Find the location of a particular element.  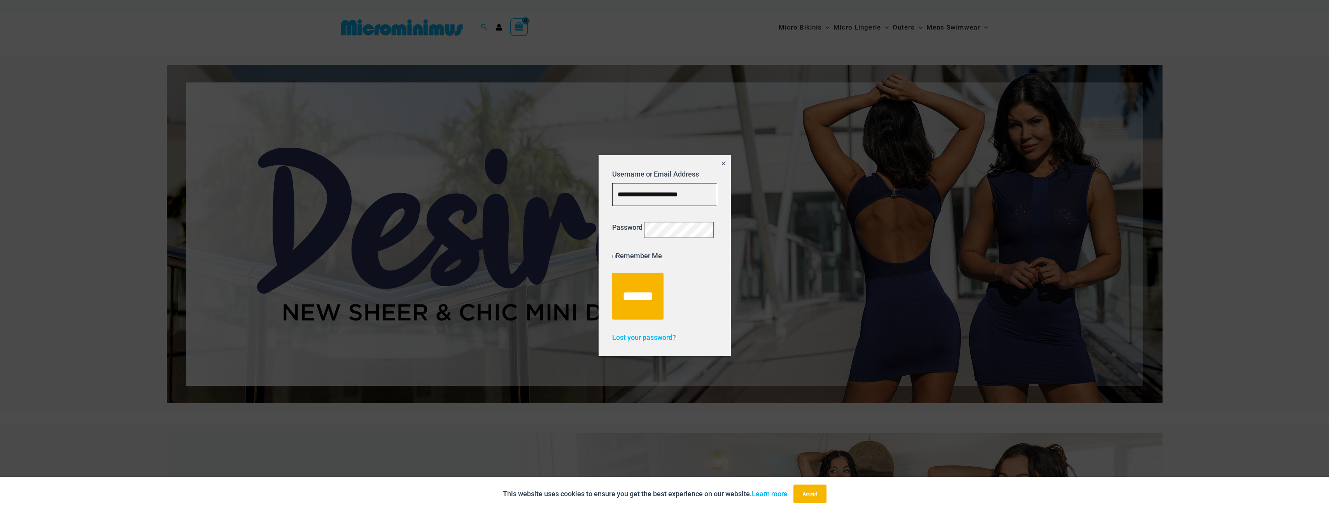

label: Password is located at coordinates (627, 227).